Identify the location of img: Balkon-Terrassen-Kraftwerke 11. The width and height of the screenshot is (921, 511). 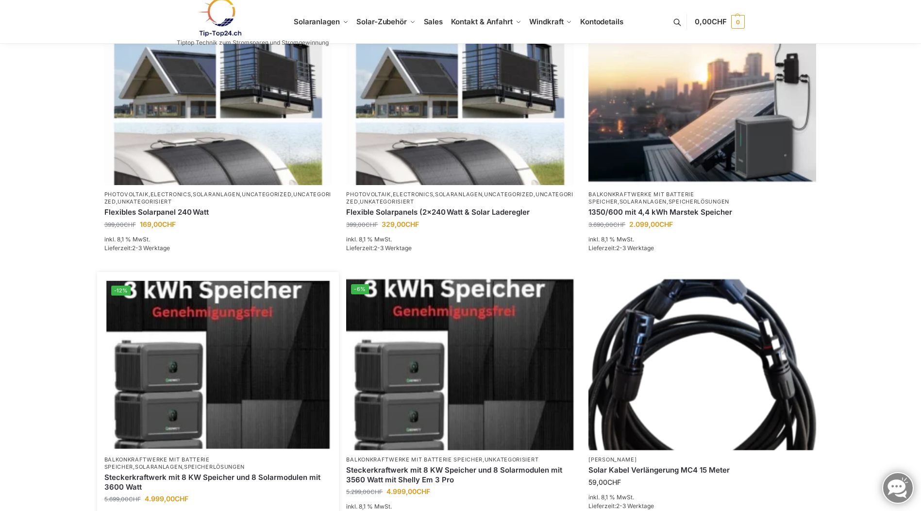
(218, 364).